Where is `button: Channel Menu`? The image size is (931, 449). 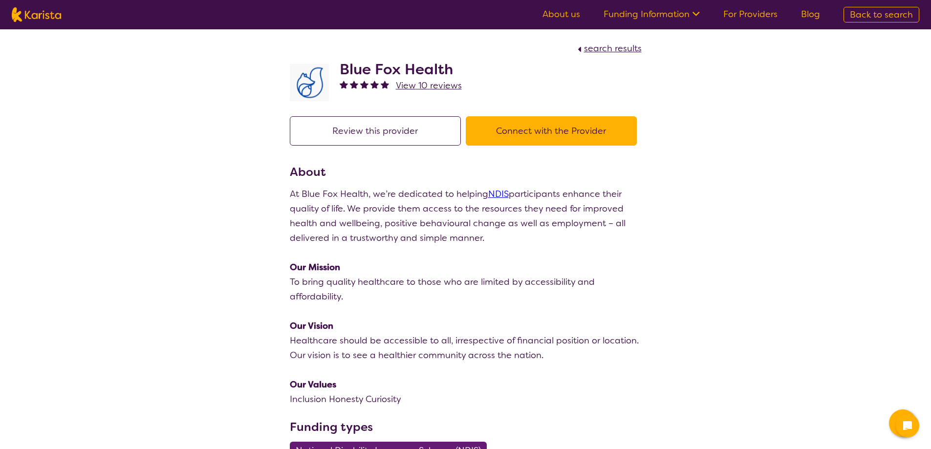
button: Channel Menu is located at coordinates (903, 423).